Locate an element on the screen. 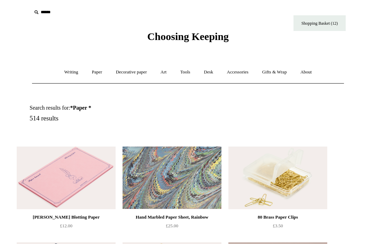  a: Hand Marbled Paper Sheet, Rainbow £25.00 is located at coordinates (172, 228).